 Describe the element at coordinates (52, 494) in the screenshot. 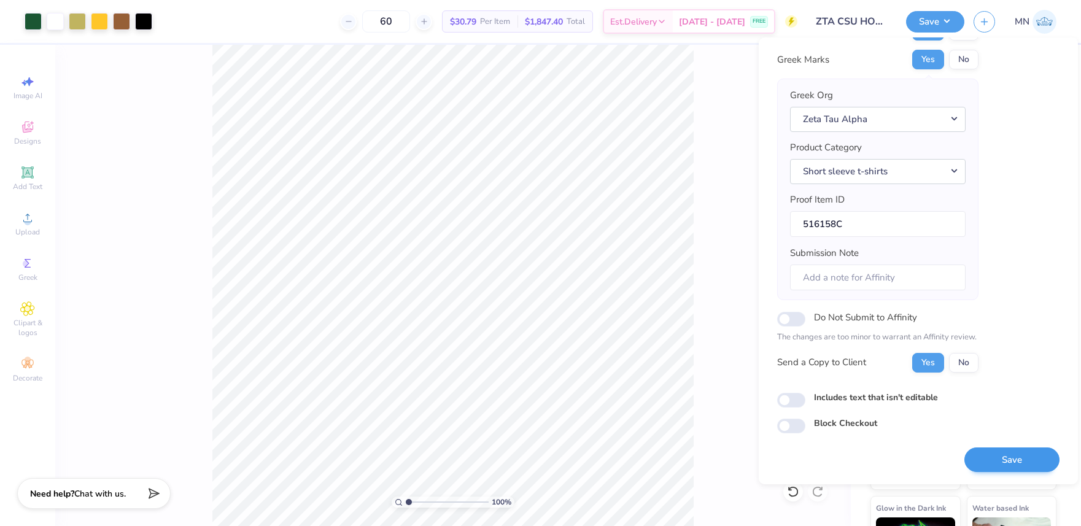

I see `strong: Need help?` at that location.